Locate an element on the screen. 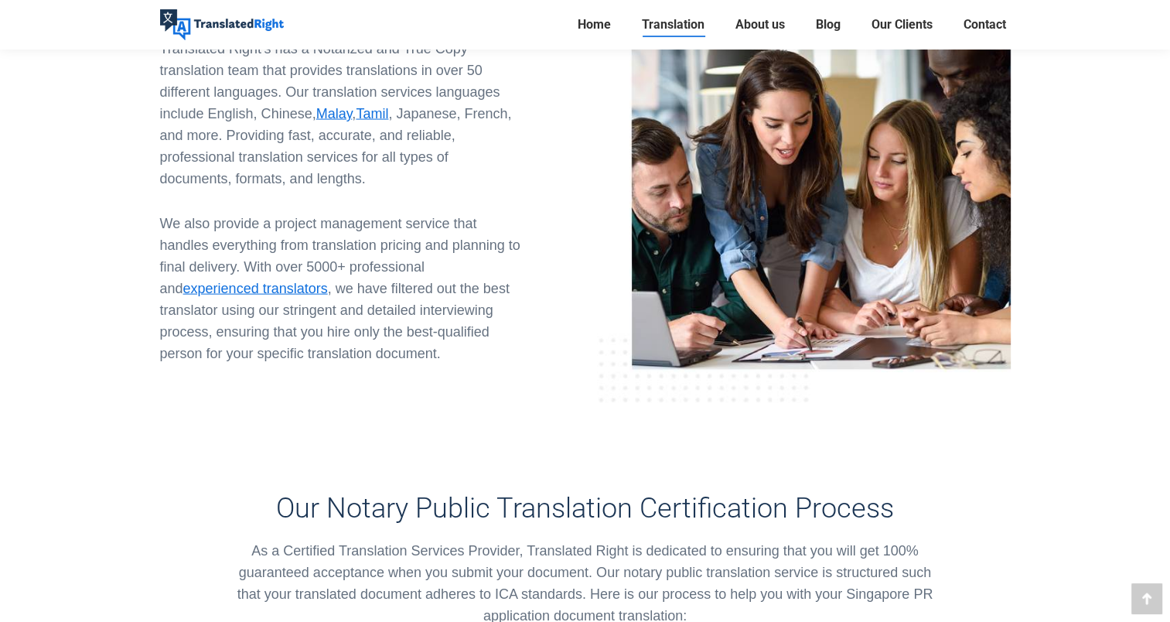 Image resolution: width=1170 pixels, height=622 pixels. span: Home is located at coordinates (594, 25).